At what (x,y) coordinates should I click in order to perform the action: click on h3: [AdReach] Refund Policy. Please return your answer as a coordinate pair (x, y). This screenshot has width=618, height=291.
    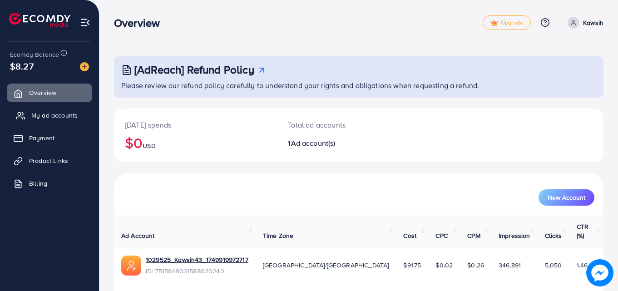
    Looking at the image, I should click on (194, 69).